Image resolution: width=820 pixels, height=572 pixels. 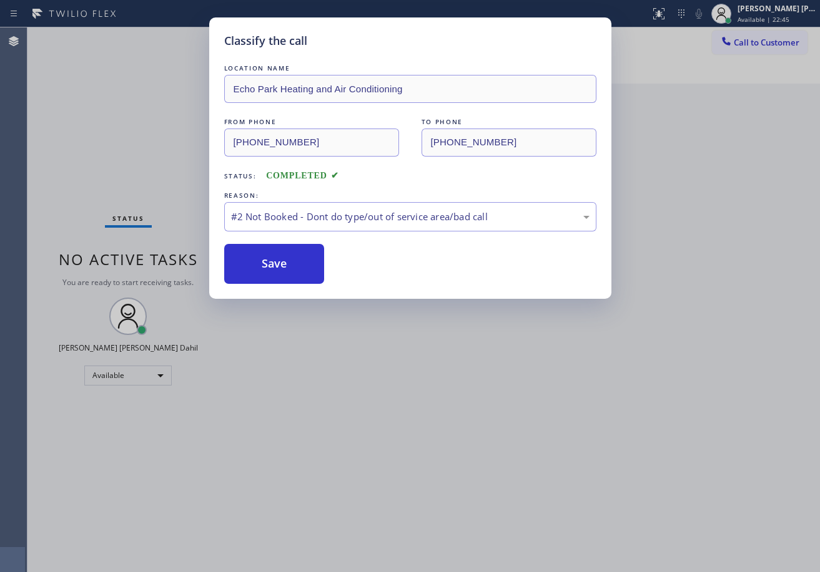 I want to click on input: To phone, so click(x=509, y=142).